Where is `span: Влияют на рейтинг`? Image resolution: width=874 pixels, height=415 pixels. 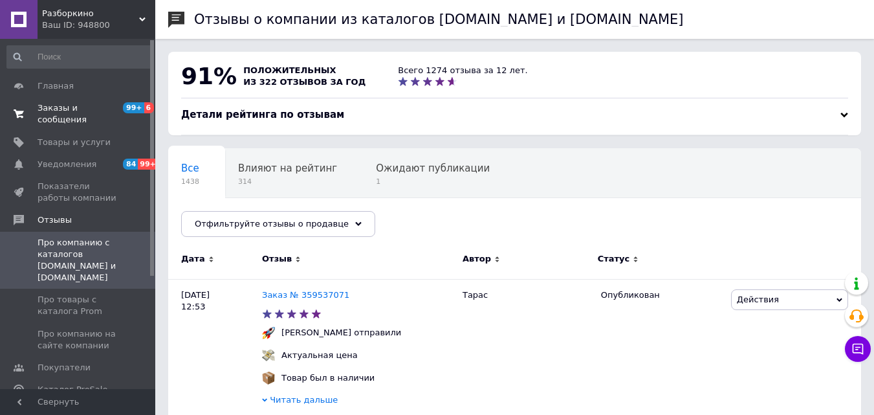
span: Влияют на рейтинг is located at coordinates (287, 168).